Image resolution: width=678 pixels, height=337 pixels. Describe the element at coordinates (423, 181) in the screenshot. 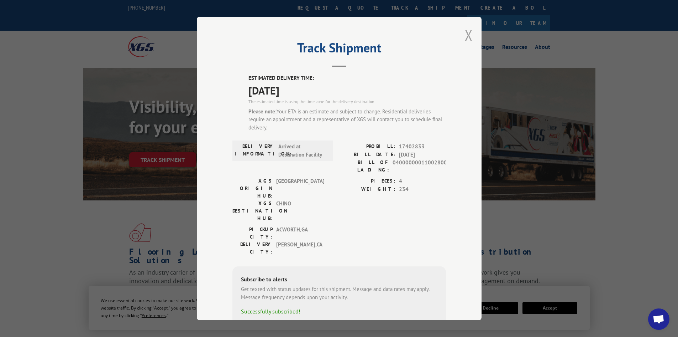

I see `span: 4` at that location.